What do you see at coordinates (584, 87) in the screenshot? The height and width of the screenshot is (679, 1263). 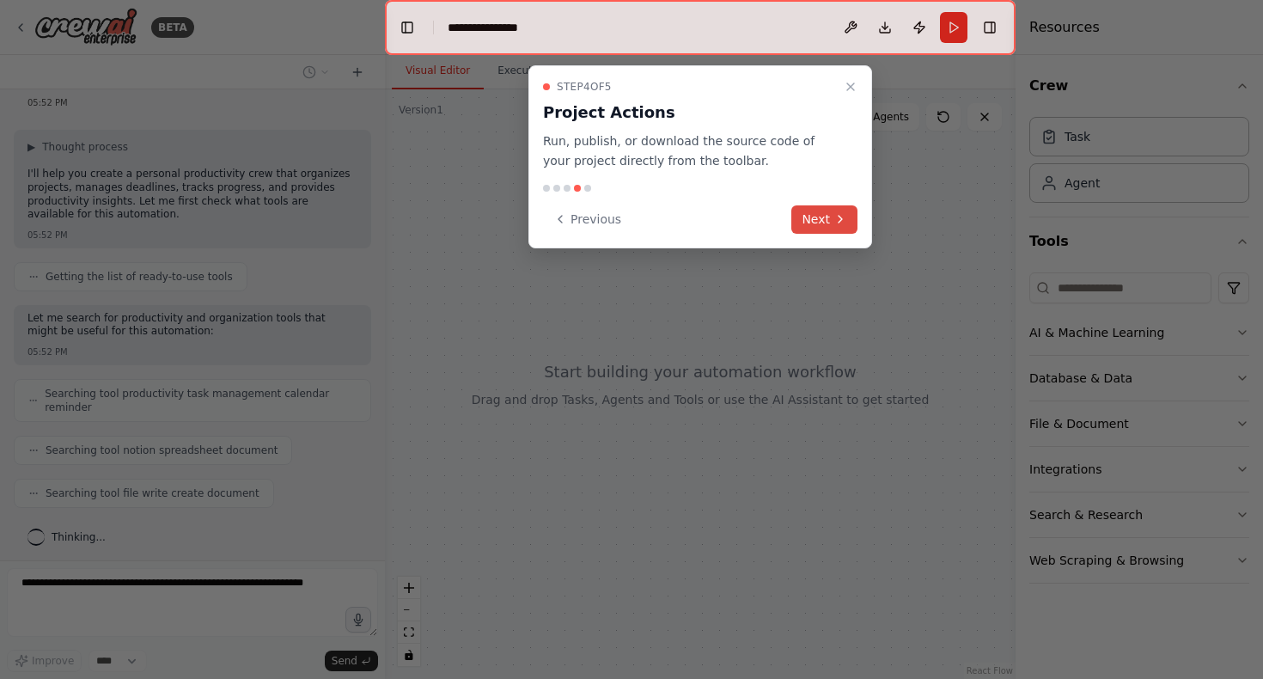 I see `span: Step 4 of 5` at bounding box center [584, 87].